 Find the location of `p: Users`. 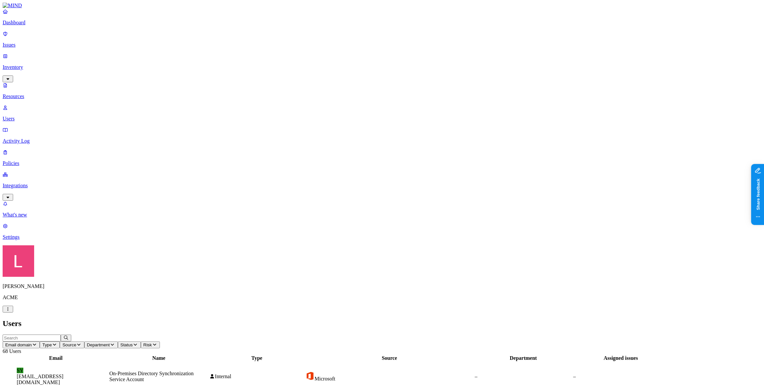

p: Users is located at coordinates (382, 119).